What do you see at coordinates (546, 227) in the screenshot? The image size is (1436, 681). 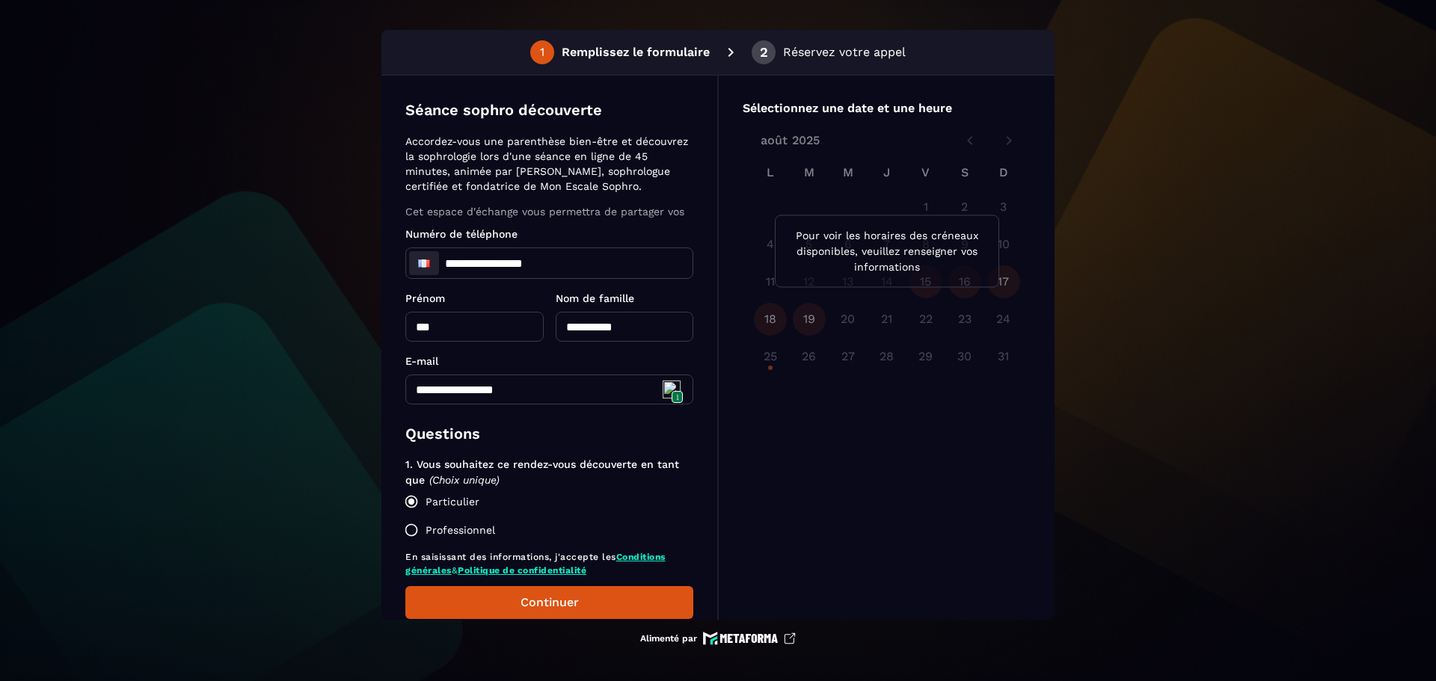 I see `font: Cet espace d'échange vous permettra de partager vos besoins, vos attentes et de poser toutes vos ...` at bounding box center [546, 227].